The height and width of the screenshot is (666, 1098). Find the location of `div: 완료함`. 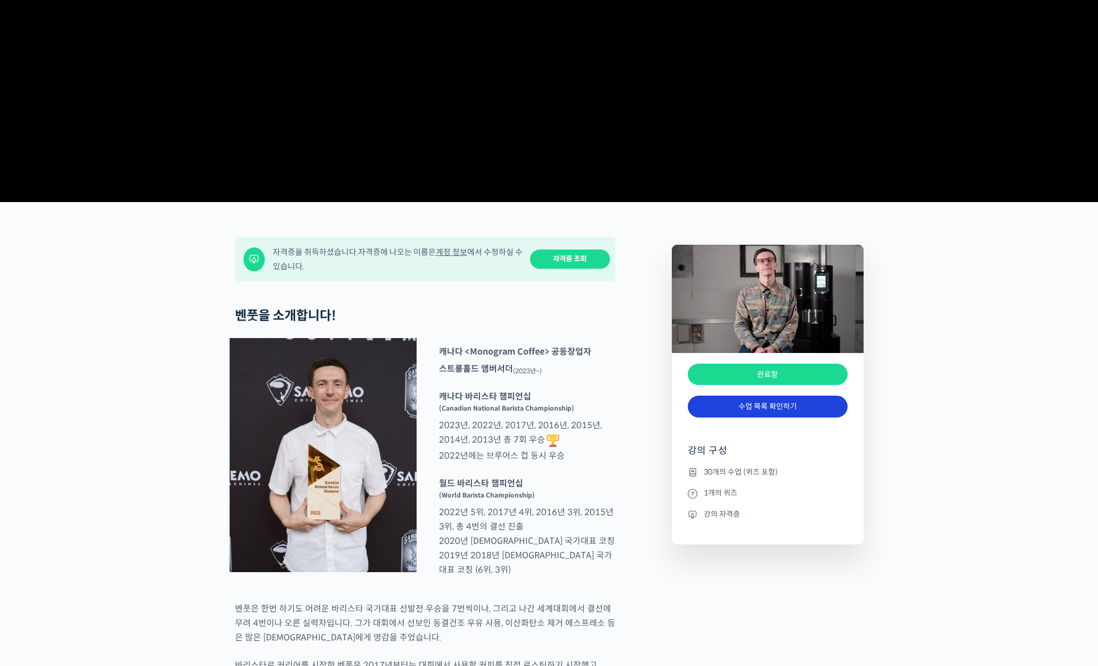

div: 완료함 is located at coordinates (768, 374).